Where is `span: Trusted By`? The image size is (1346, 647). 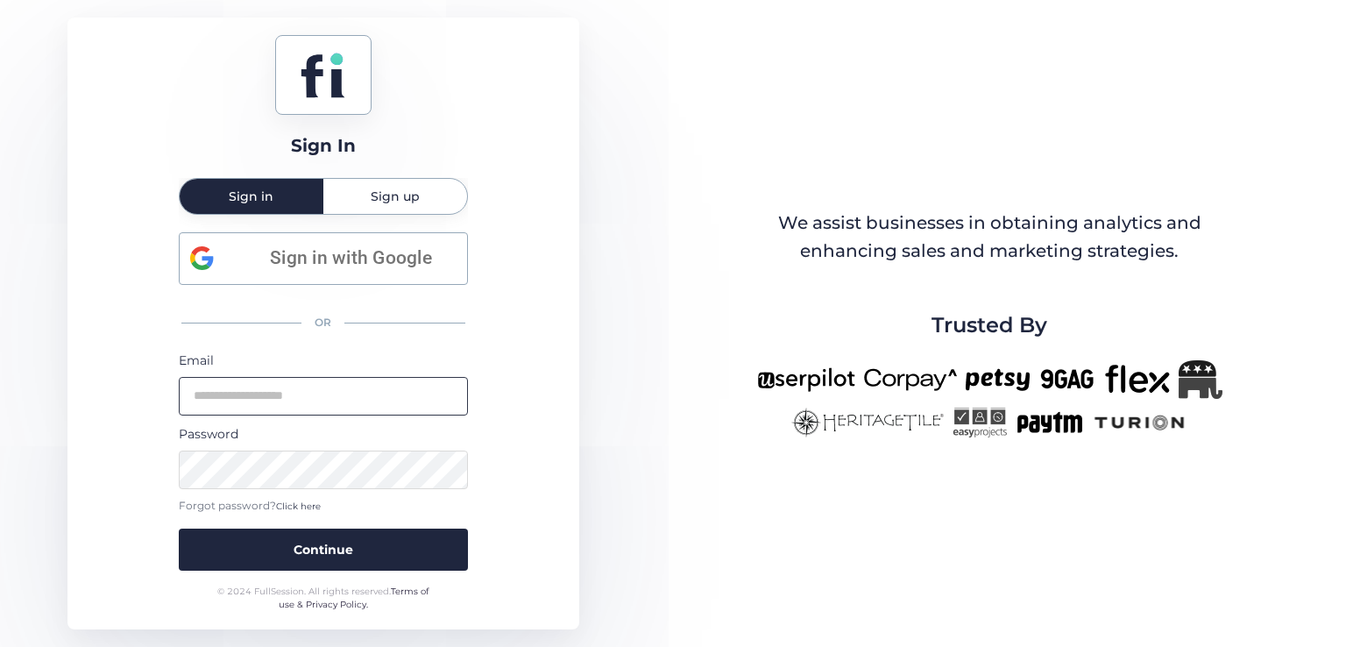
span: Trusted By is located at coordinates (990, 325).